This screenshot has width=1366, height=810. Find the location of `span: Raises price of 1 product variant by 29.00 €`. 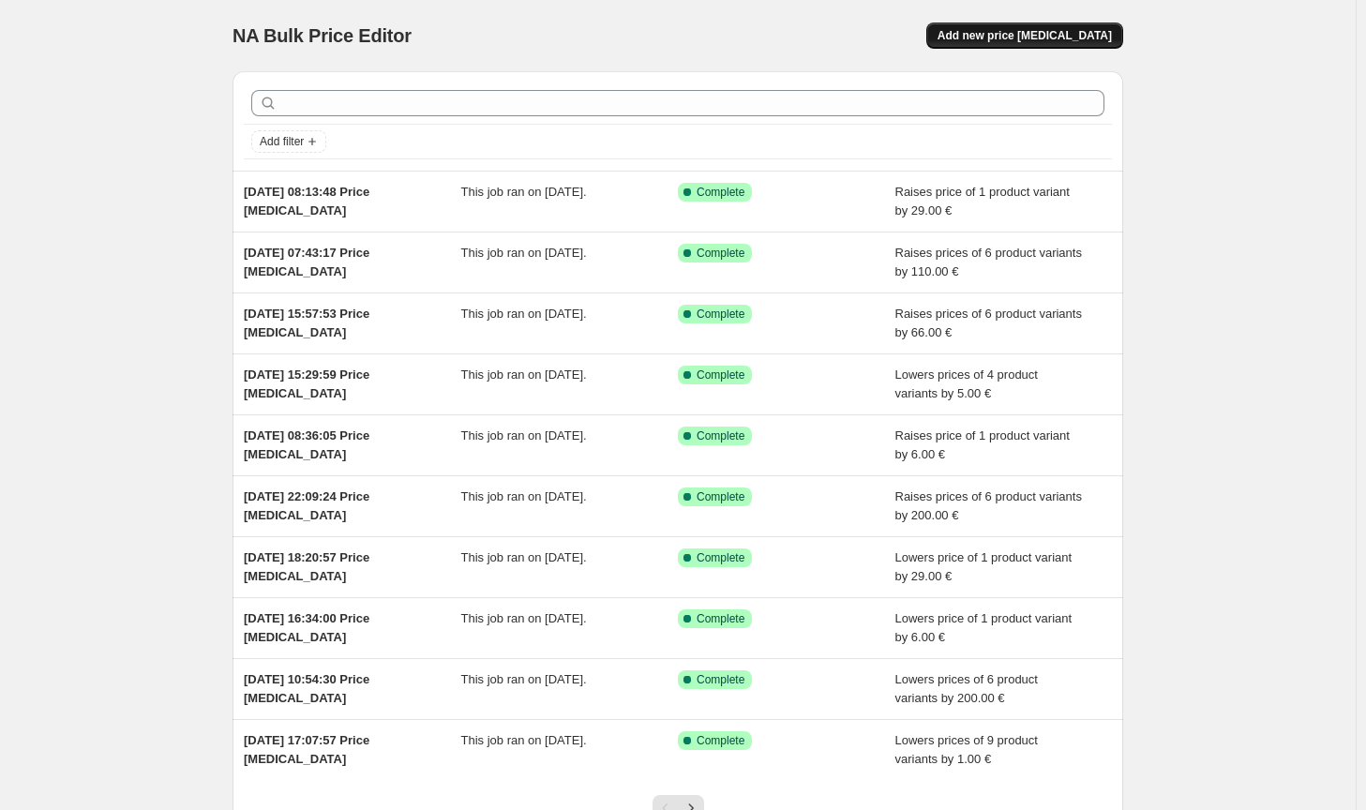

span: Raises price of 1 product variant by 29.00 € is located at coordinates (983, 201).